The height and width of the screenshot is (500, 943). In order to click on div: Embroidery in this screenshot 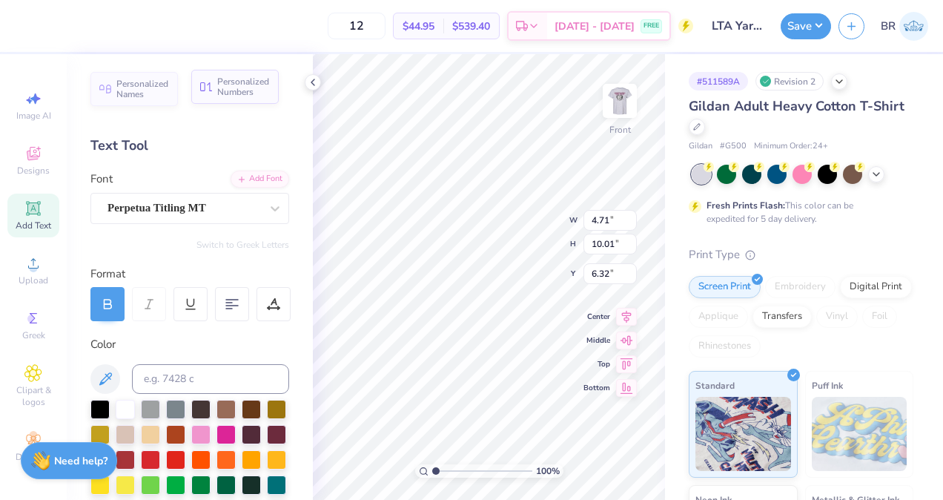, I will do `click(800, 287)`.